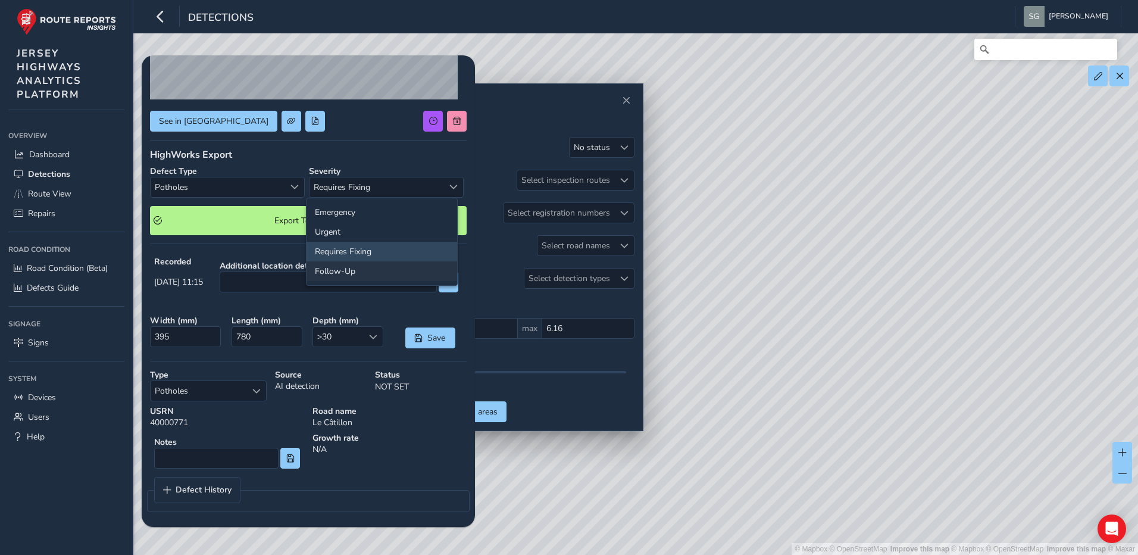 This screenshot has width=1138, height=555. Describe the element at coordinates (389, 438) in the screenshot. I see `strong: Growth rate` at that location.